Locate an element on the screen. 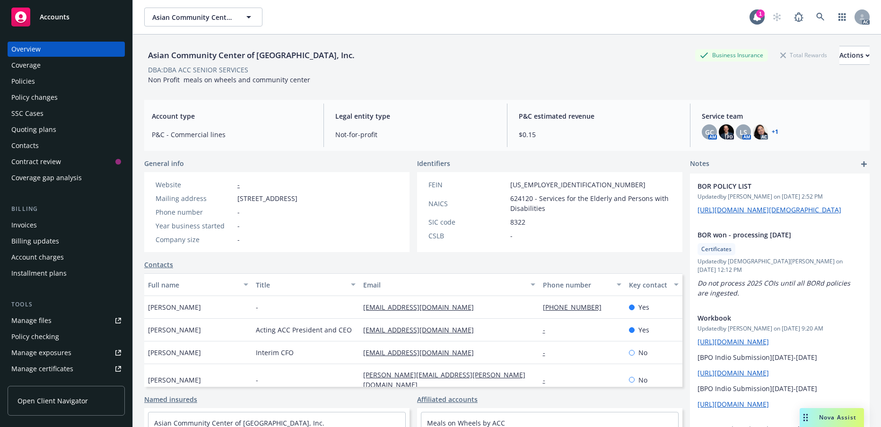 The width and height of the screenshot is (881, 427). span: LS is located at coordinates (743, 132).